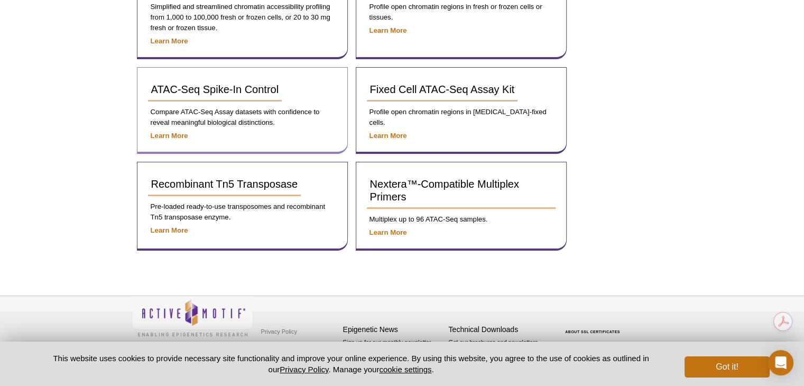  Describe the element at coordinates (405, 369) in the screenshot. I see `button: cookie settings` at that location.